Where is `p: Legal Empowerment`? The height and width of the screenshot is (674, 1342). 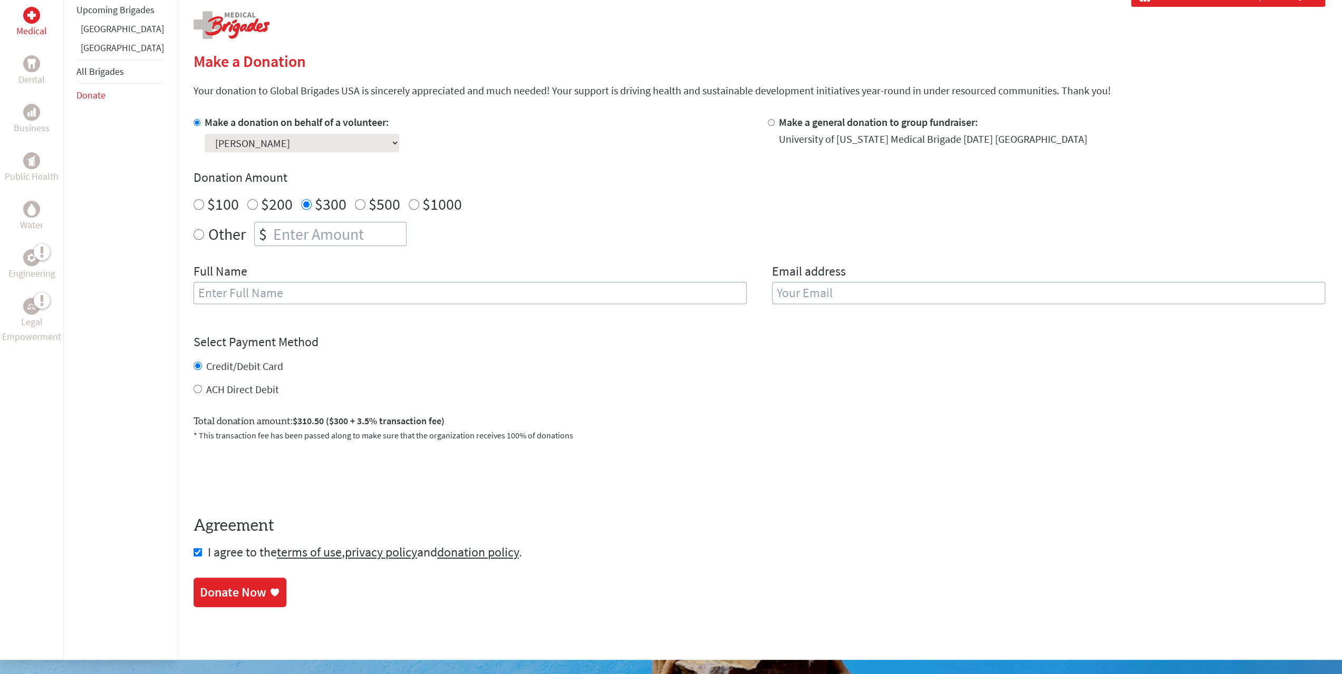
p: Legal Empowerment is located at coordinates (32, 330).